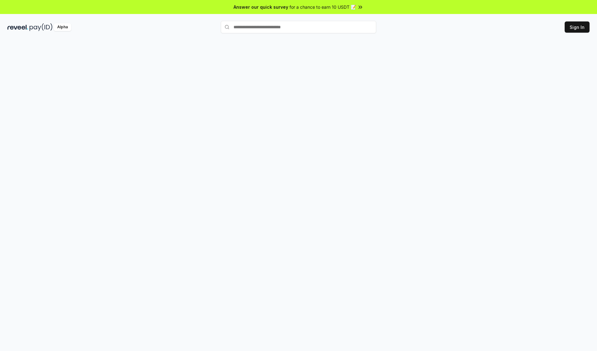 This screenshot has height=351, width=597. Describe the element at coordinates (261, 7) in the screenshot. I see `span: Answer our quick survey` at that location.